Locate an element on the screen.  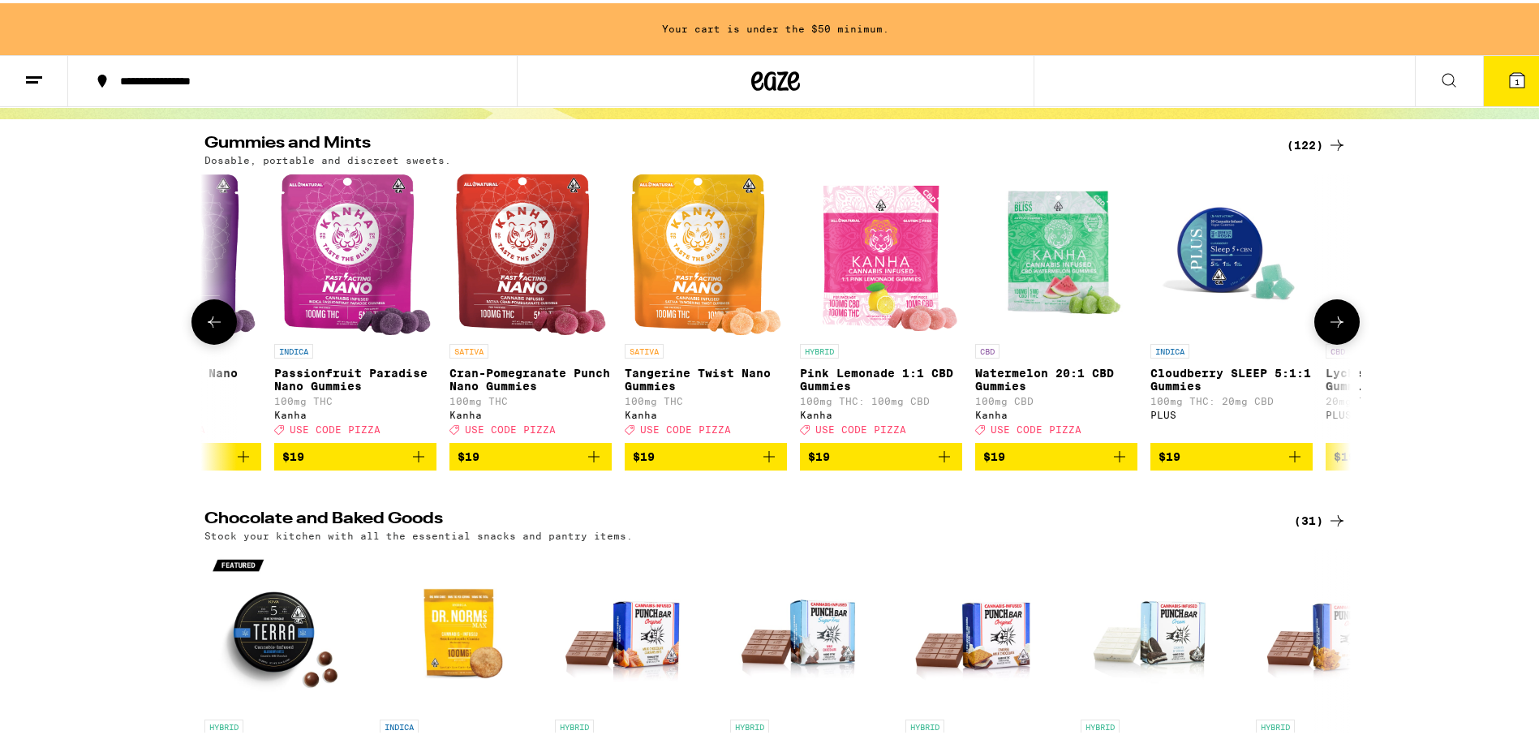
p: 100mg CBD is located at coordinates (1056, 397).